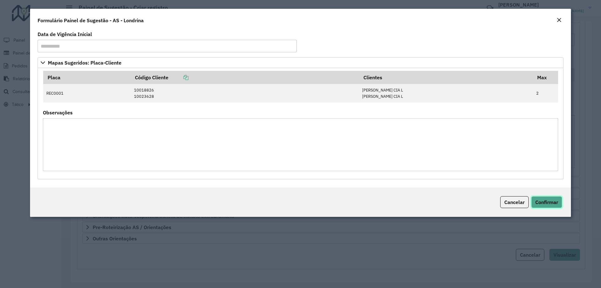 The image size is (601, 288). Describe the element at coordinates (245, 93) in the screenshot. I see `td: 10018826 10023628` at that location.